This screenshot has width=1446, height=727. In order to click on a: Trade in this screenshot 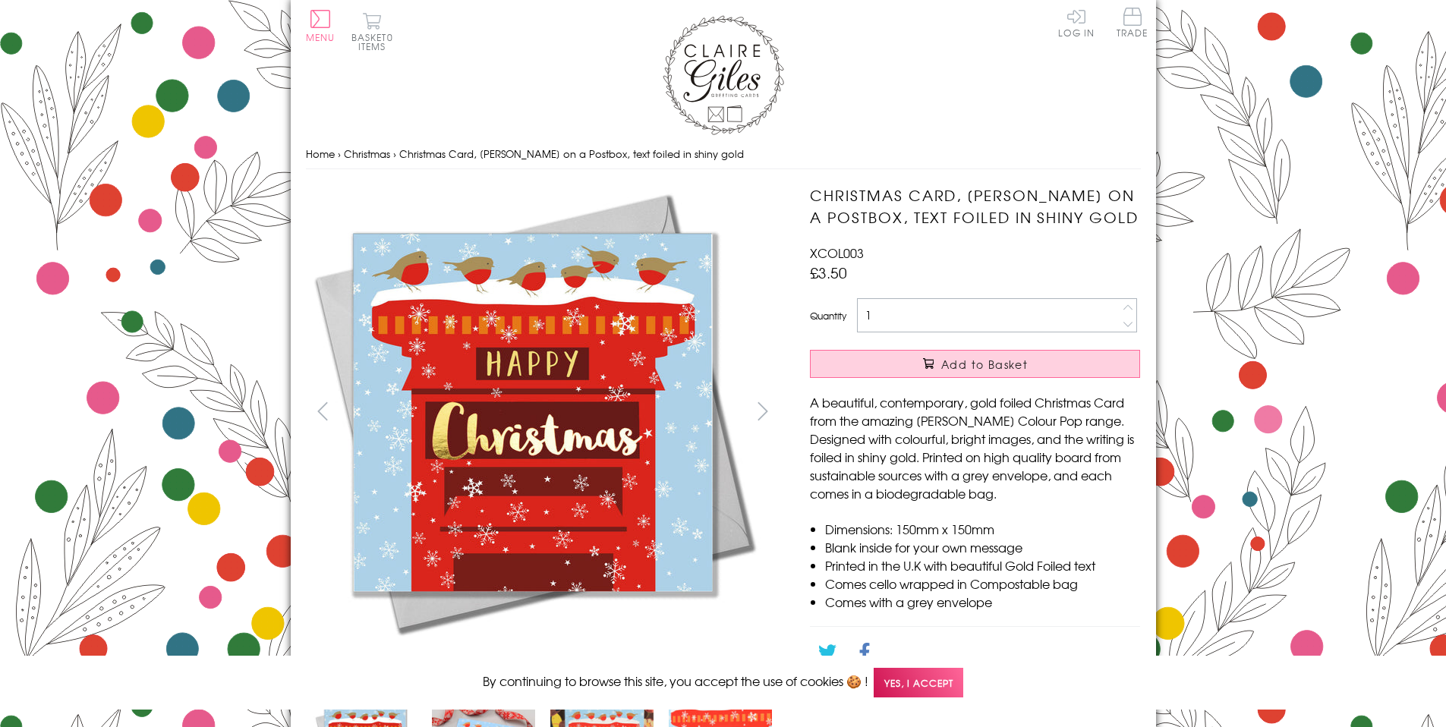, I will do `click(1132, 24)`.